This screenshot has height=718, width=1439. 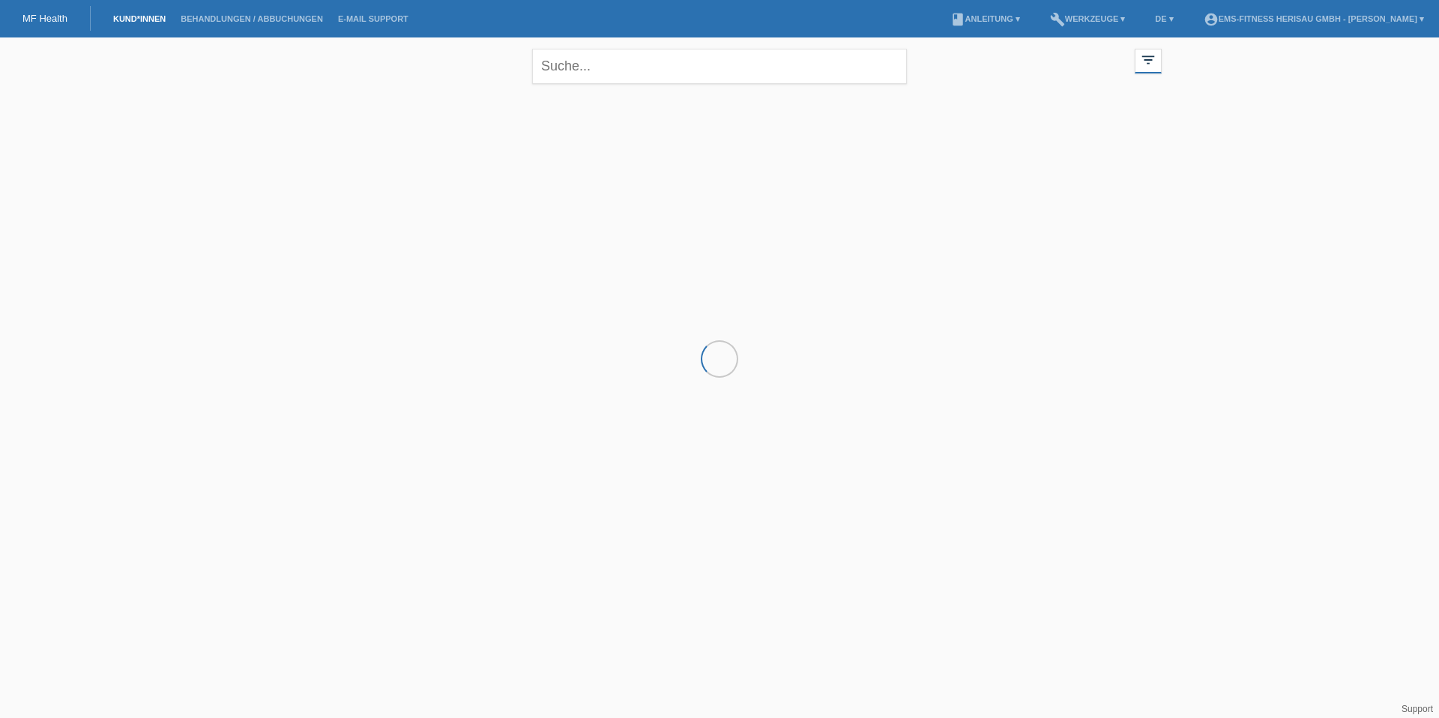 I want to click on i: filter_list, so click(x=1148, y=60).